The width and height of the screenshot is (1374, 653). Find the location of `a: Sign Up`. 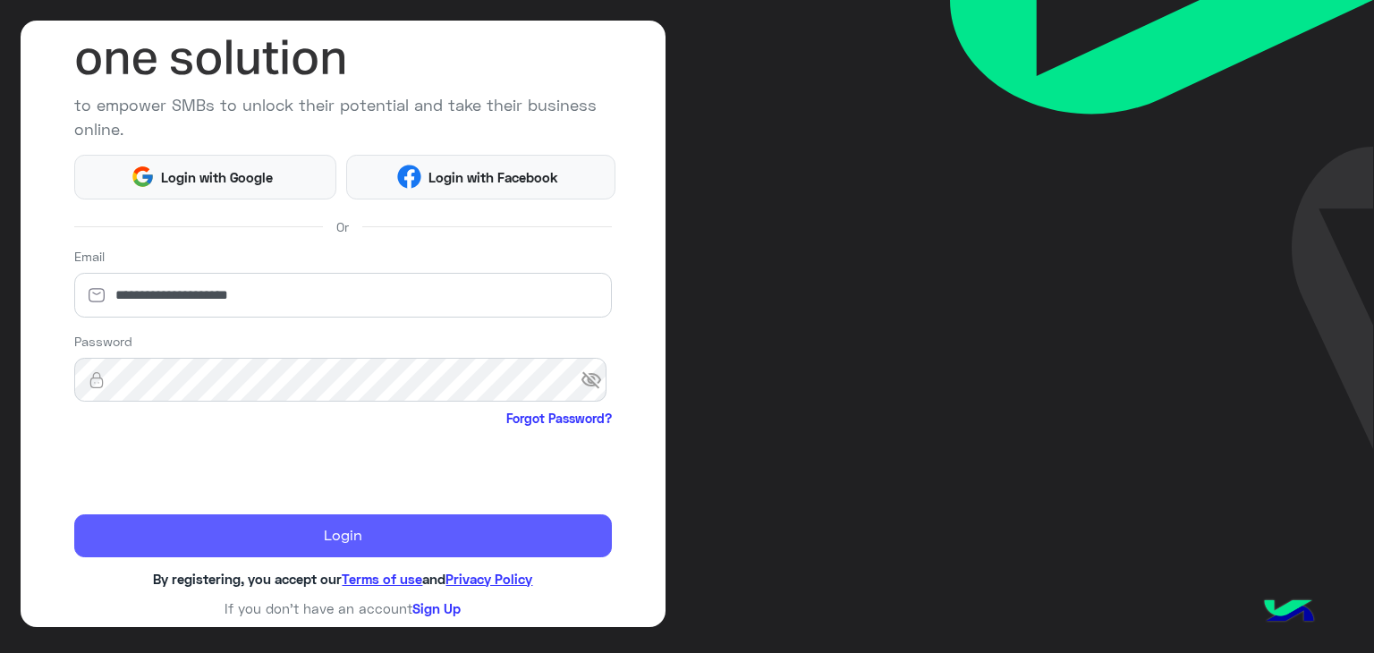

a: Sign Up is located at coordinates (437, 608).